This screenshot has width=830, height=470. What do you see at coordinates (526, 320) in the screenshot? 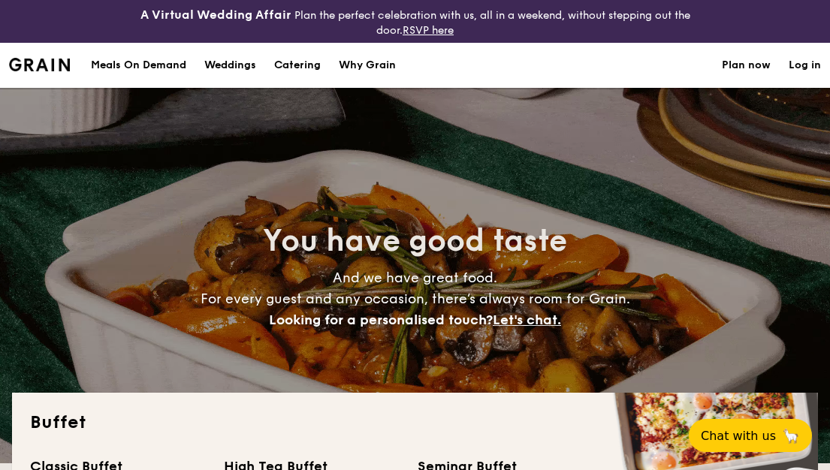
I see `span: Let's chat.` at bounding box center [526, 320].